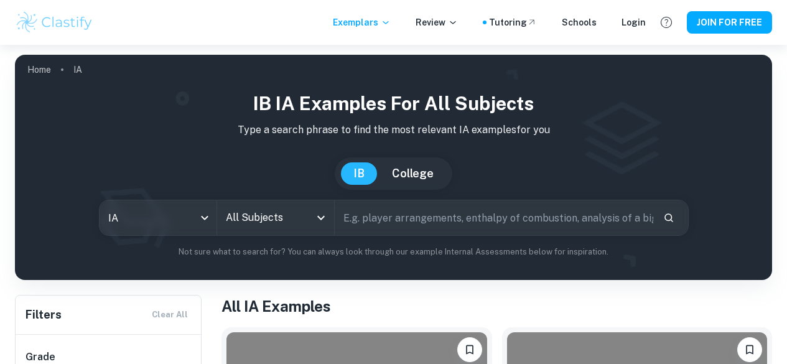 This screenshot has width=787, height=364. I want to click on div: Login, so click(633, 22).